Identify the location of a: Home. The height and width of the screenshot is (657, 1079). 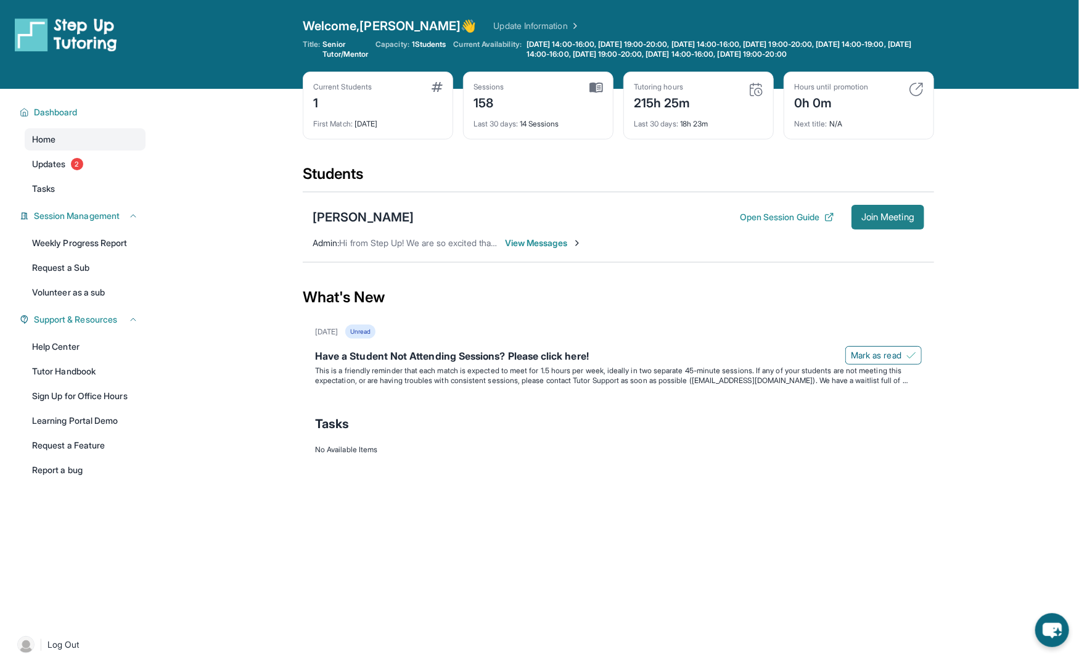
(85, 139).